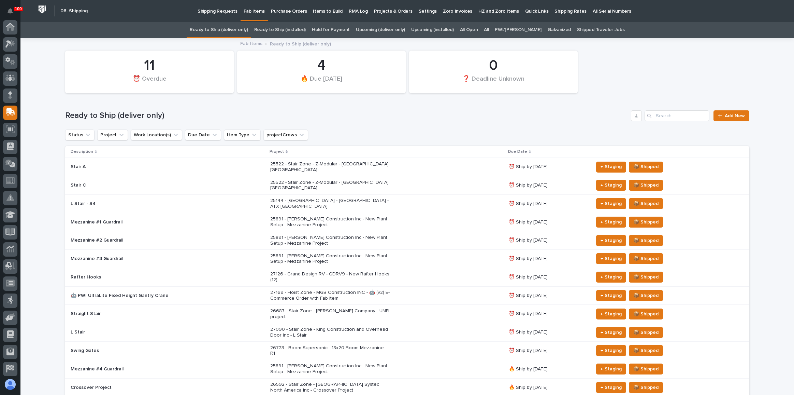  I want to click on div: ❓ Deadline Unknown, so click(494, 82).